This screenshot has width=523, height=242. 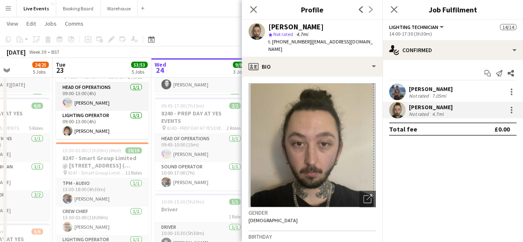 I want to click on div: BST, so click(x=55, y=52).